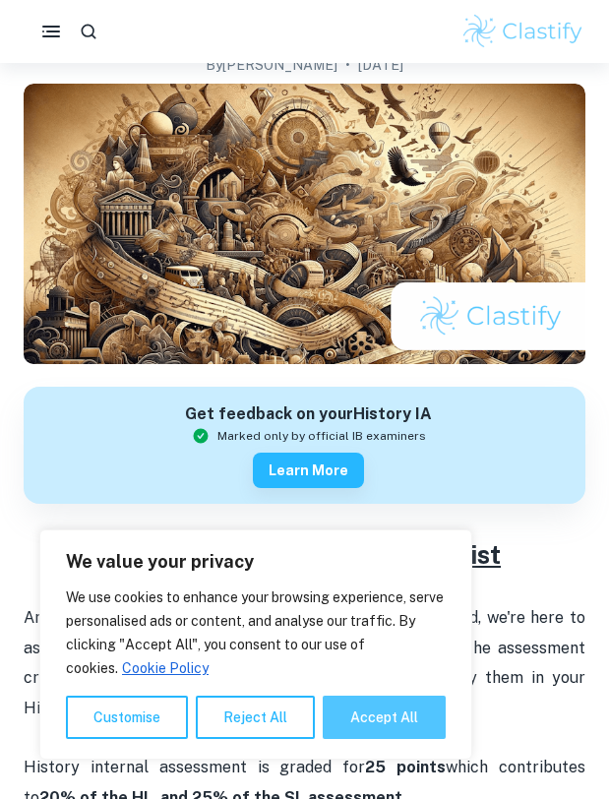  Describe the element at coordinates (306, 662) in the screenshot. I see `span: Rest assured, we're here to assist you in ensuring that your investigation aligns with the assess...` at that location.